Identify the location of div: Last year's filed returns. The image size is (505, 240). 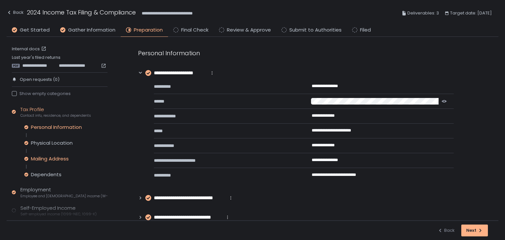
(60, 61).